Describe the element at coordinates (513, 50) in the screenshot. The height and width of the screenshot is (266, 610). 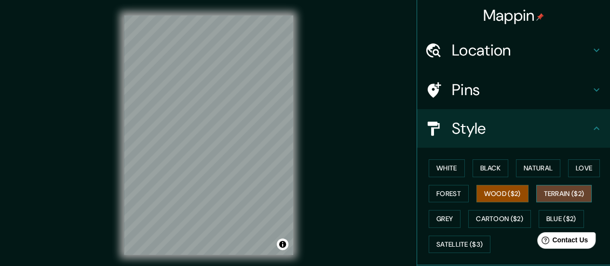
I see `div: Location` at that location.